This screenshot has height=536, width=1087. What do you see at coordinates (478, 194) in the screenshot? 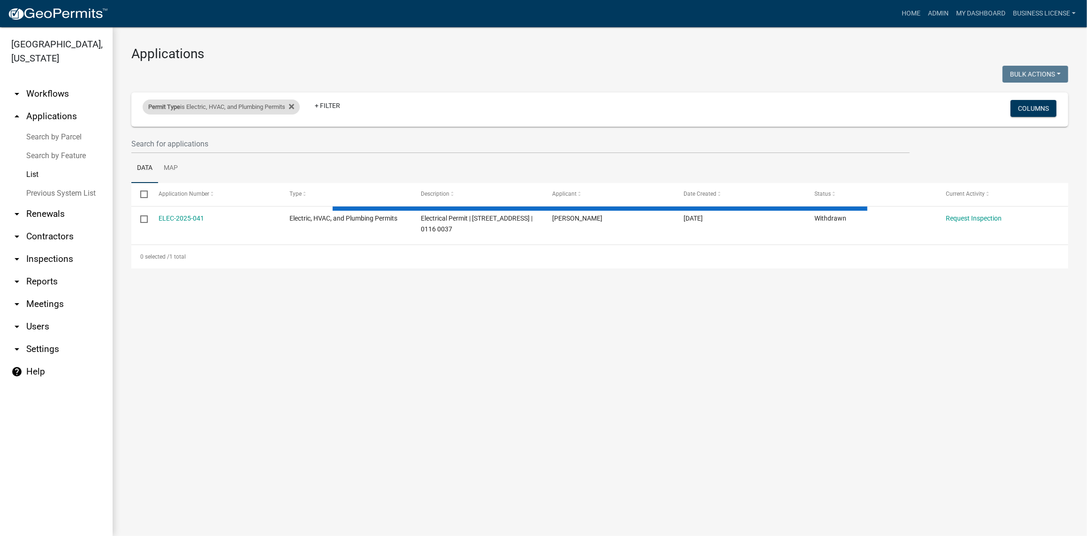
I see `datatable-header-cell: Description` at bounding box center [478, 194].